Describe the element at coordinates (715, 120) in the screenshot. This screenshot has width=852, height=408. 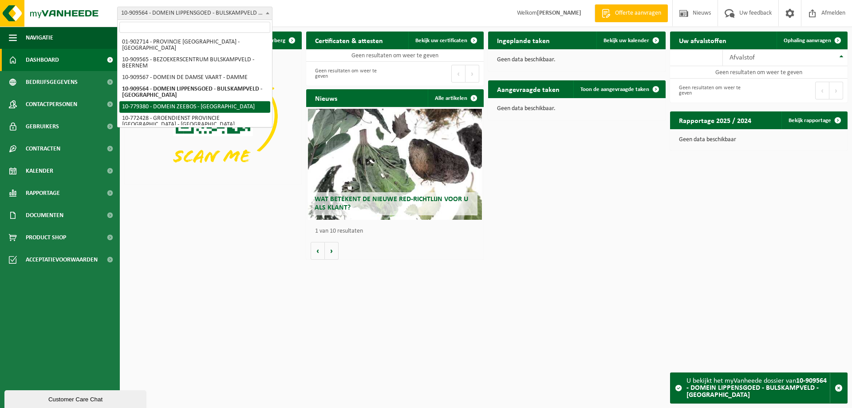
I see `h2: Rapportage 2025 / 2024` at that location.